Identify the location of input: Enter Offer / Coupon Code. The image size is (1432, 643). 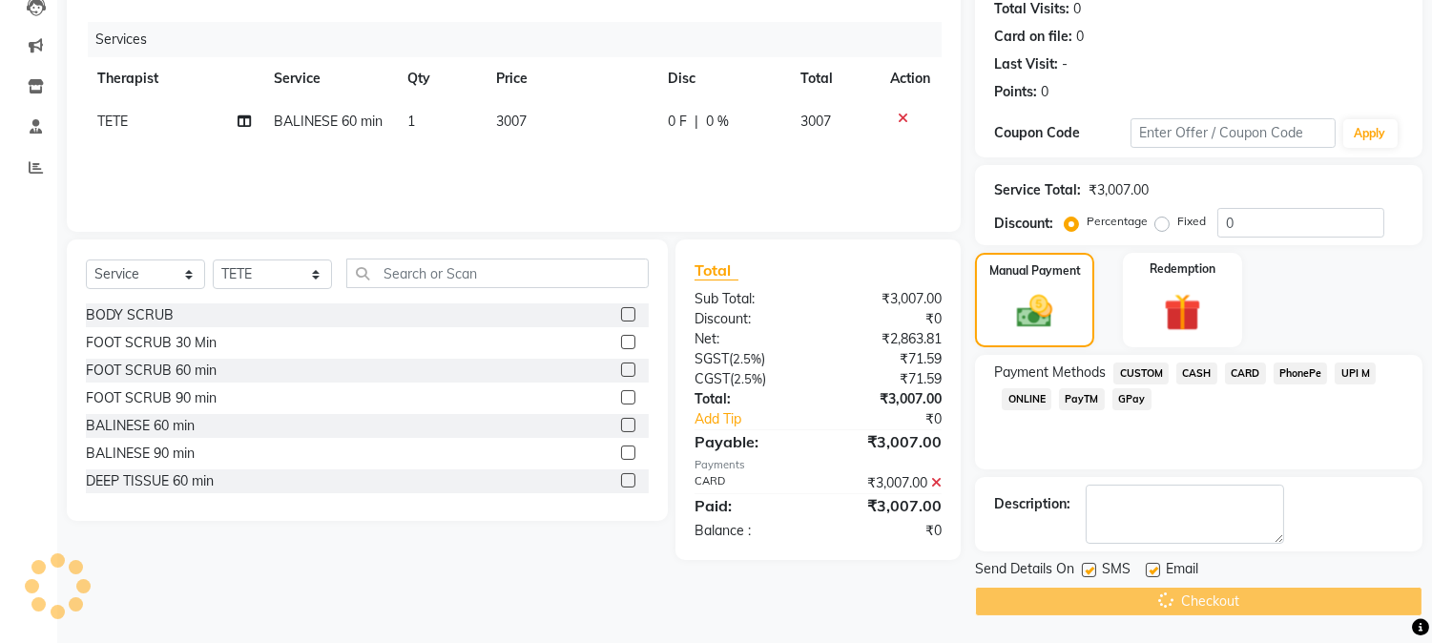
(1233, 133).